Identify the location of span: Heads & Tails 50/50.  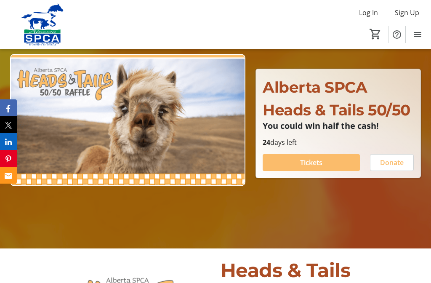
(336, 110).